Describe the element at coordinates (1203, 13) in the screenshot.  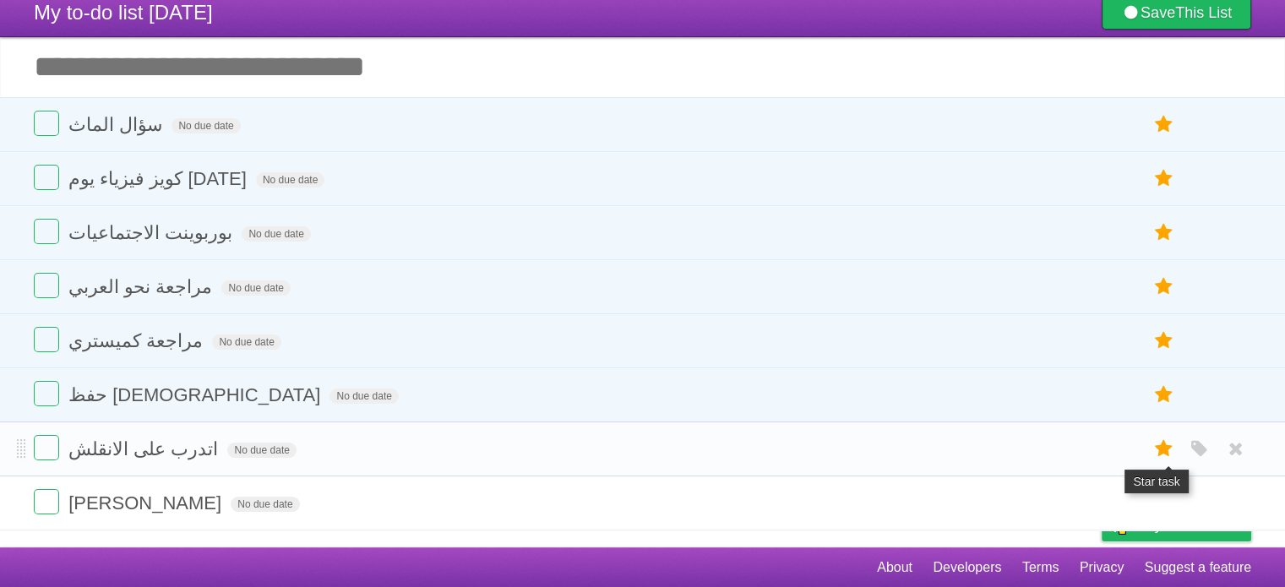
I see `b: This List` at that location.